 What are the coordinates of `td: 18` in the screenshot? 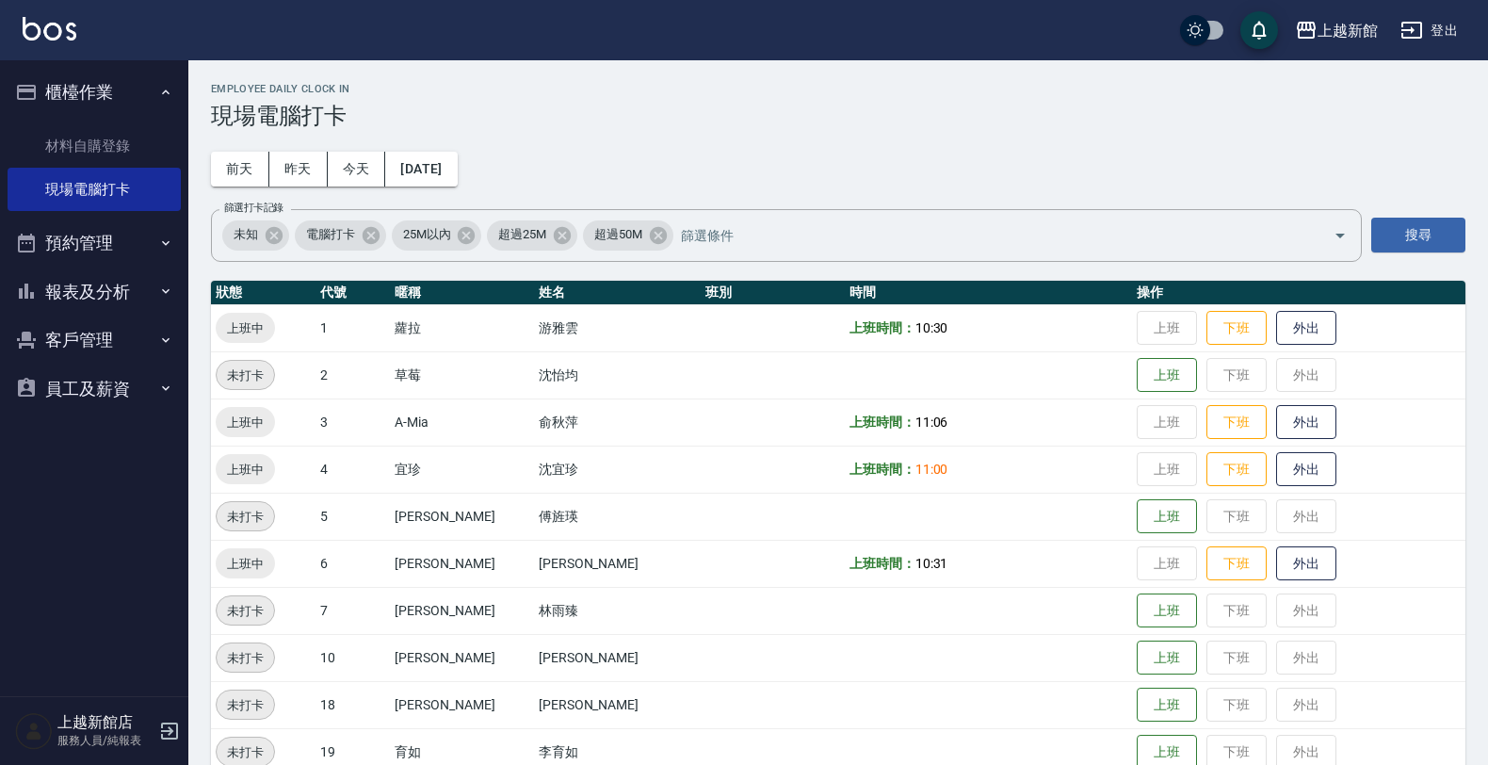 It's located at (352, 705).